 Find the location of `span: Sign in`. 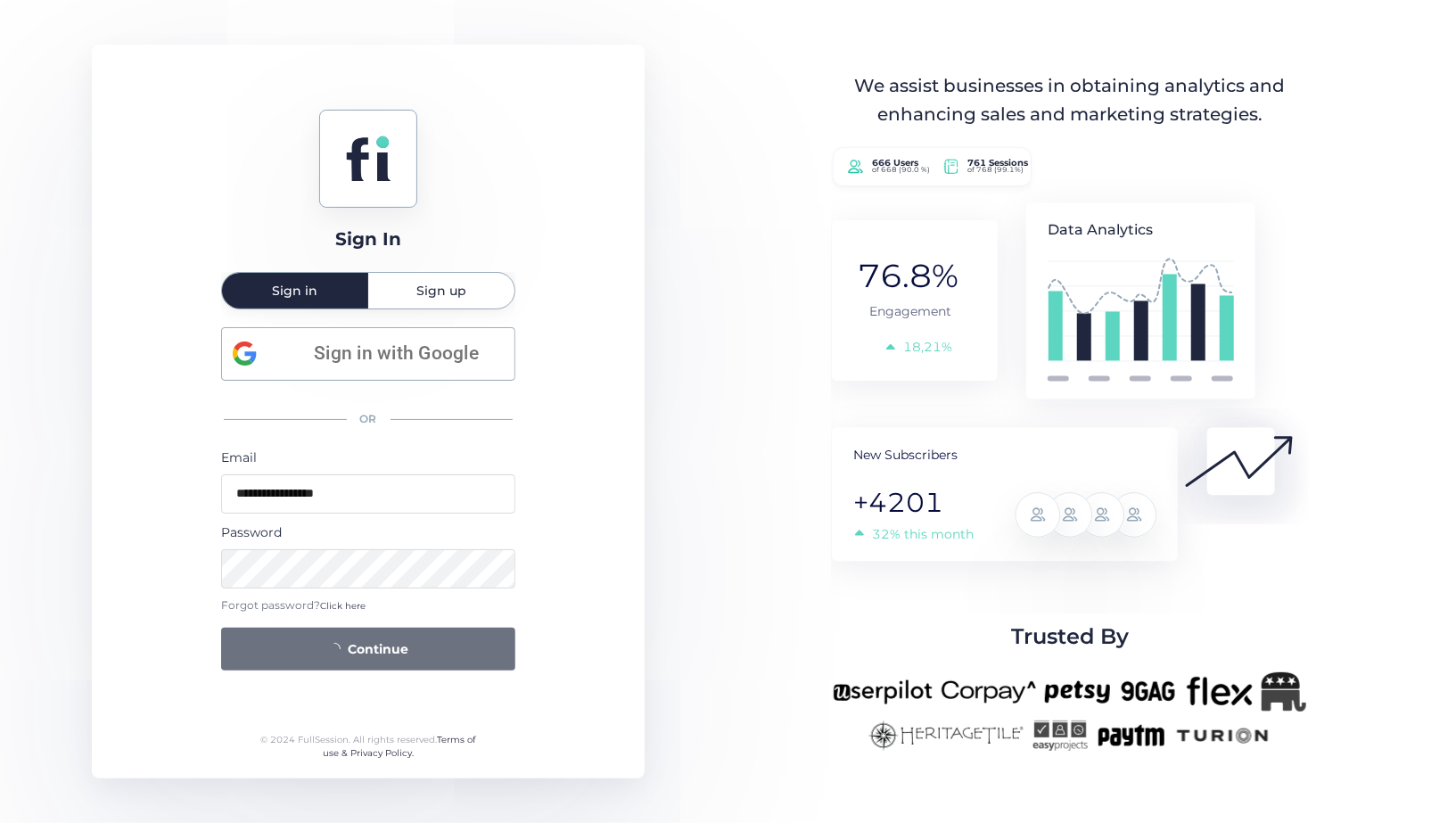

span: Sign in is located at coordinates (295, 291).